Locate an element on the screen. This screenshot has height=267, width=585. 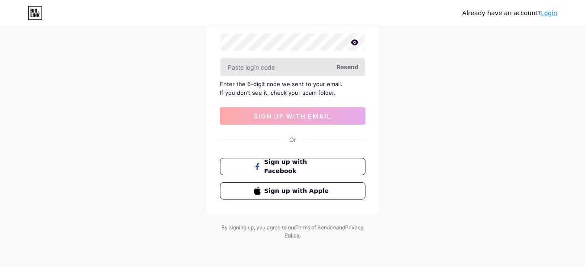
button: Sign up with Apple is located at coordinates (292, 191).